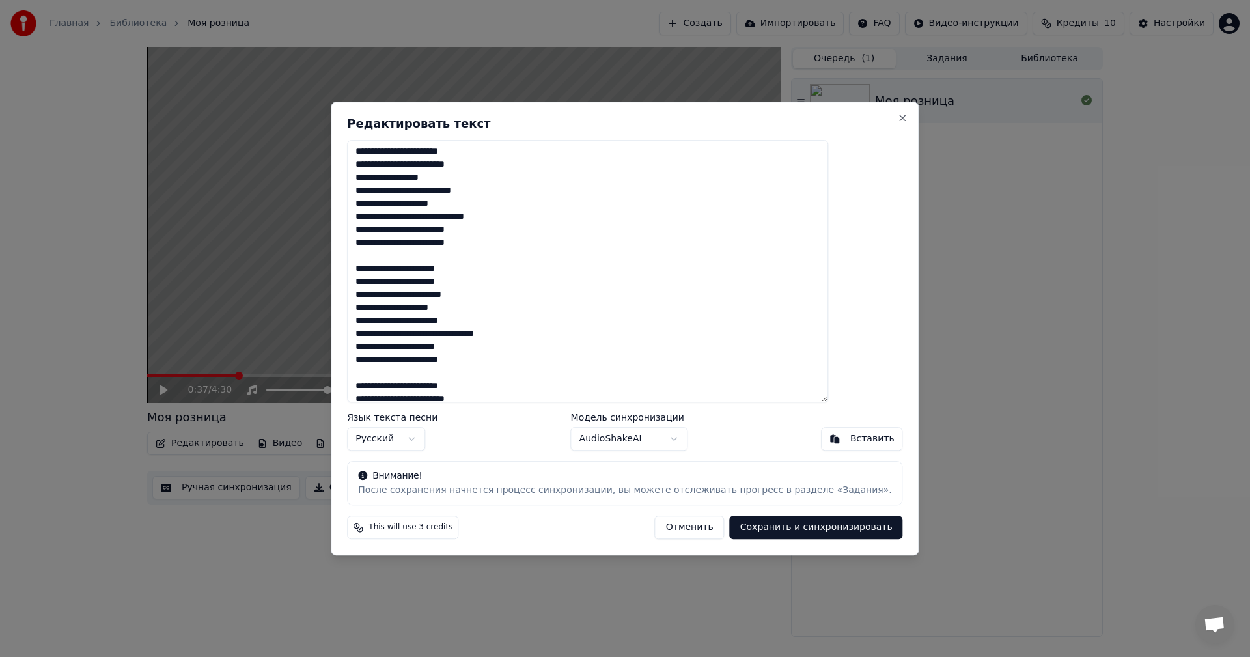 The height and width of the screenshot is (657, 1250). I want to click on label: Модель синхронизации, so click(629, 417).